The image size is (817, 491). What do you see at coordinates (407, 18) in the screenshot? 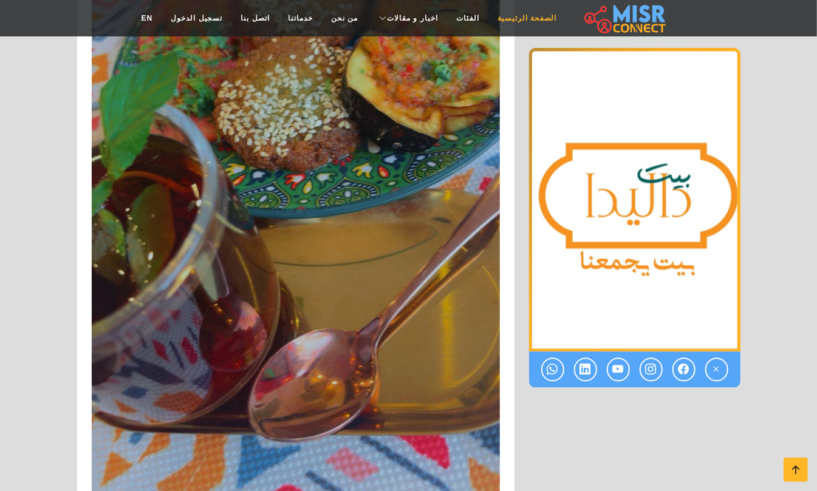
I see `a: اخبار و مقالات` at bounding box center [407, 18].